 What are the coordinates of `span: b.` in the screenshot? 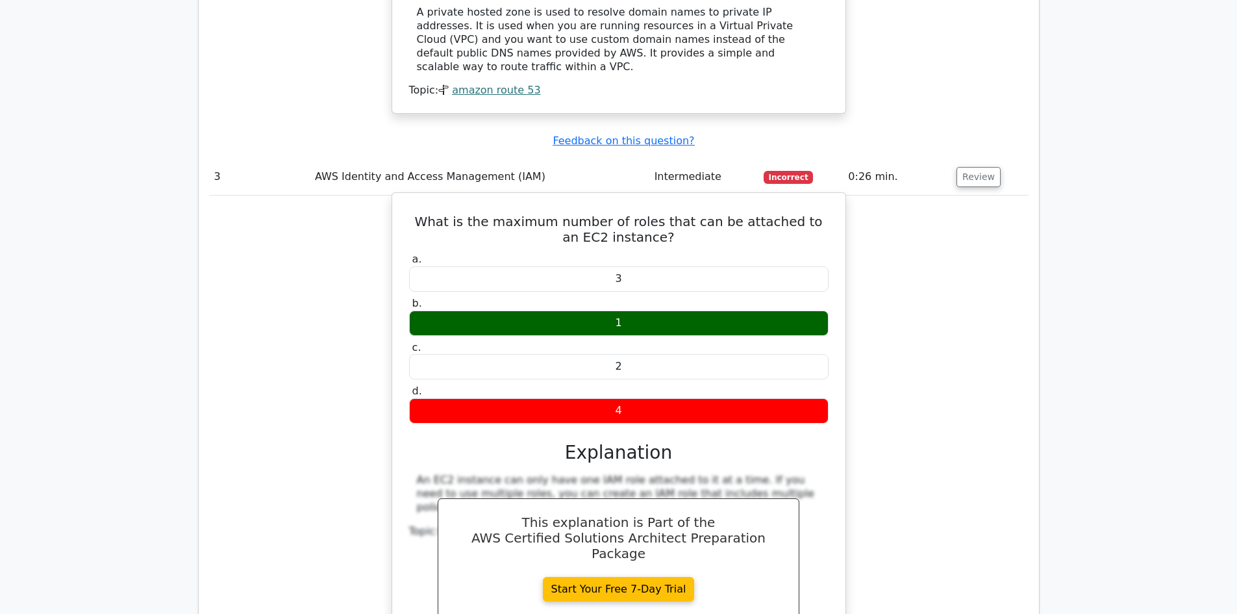 It's located at (417, 303).